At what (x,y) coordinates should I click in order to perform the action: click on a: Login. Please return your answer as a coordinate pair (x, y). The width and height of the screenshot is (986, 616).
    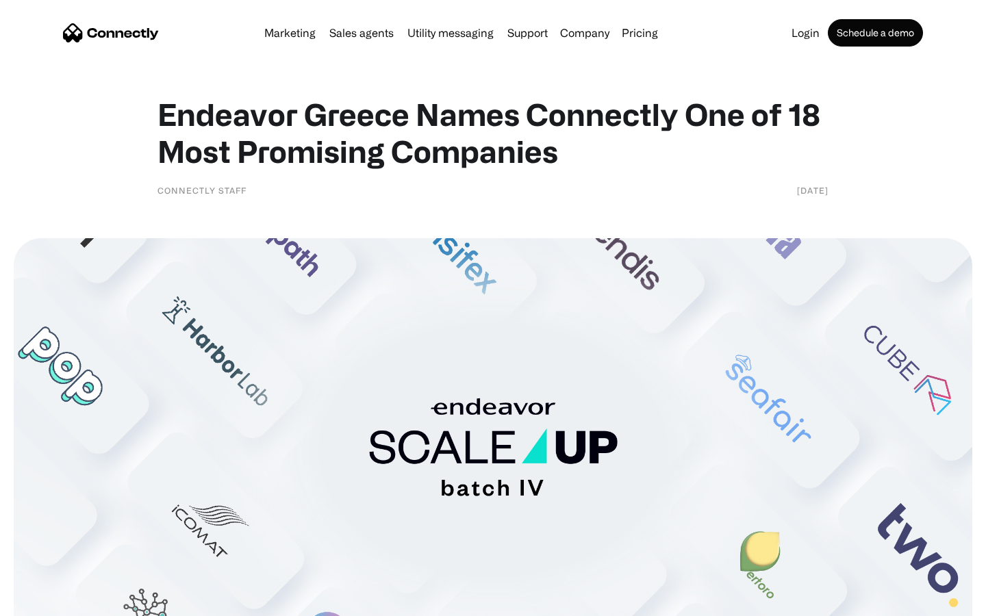
    Looking at the image, I should click on (805, 33).